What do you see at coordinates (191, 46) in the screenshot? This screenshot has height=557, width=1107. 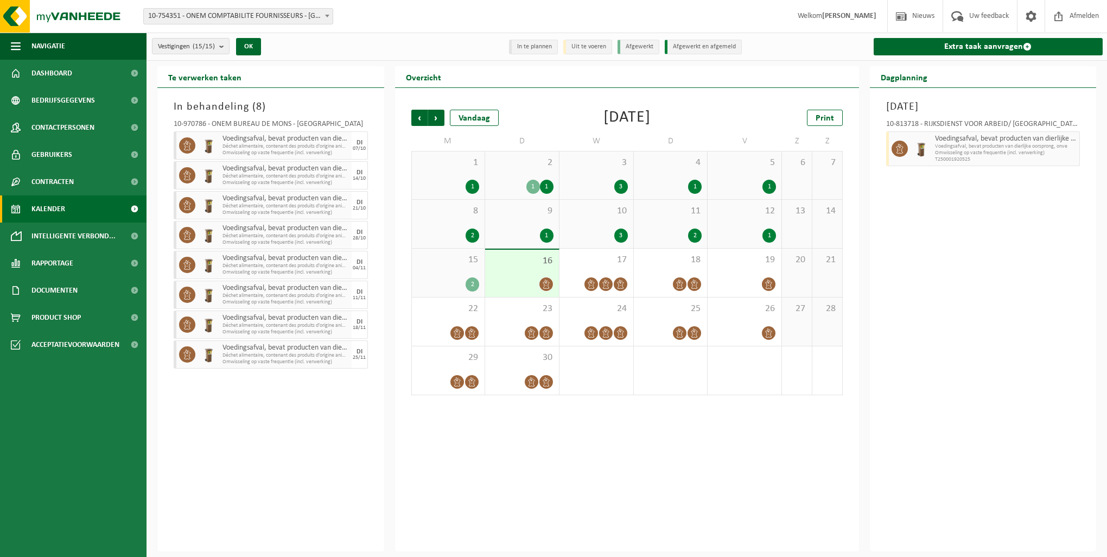 I see `button: Vestigingen(15/15)` at bounding box center [191, 46].